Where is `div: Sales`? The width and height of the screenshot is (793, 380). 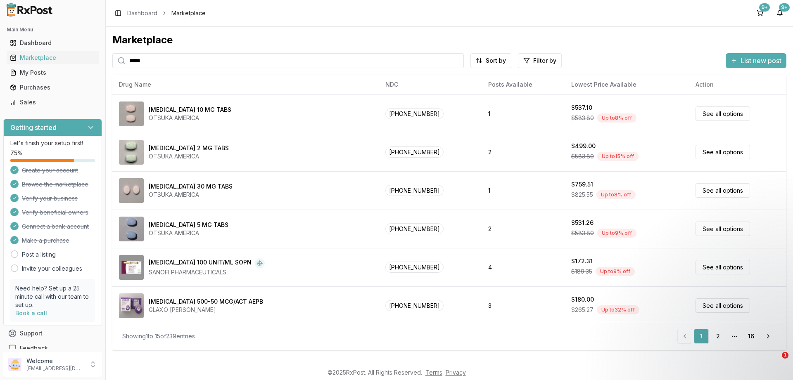
div: Sales is located at coordinates (52, 102).